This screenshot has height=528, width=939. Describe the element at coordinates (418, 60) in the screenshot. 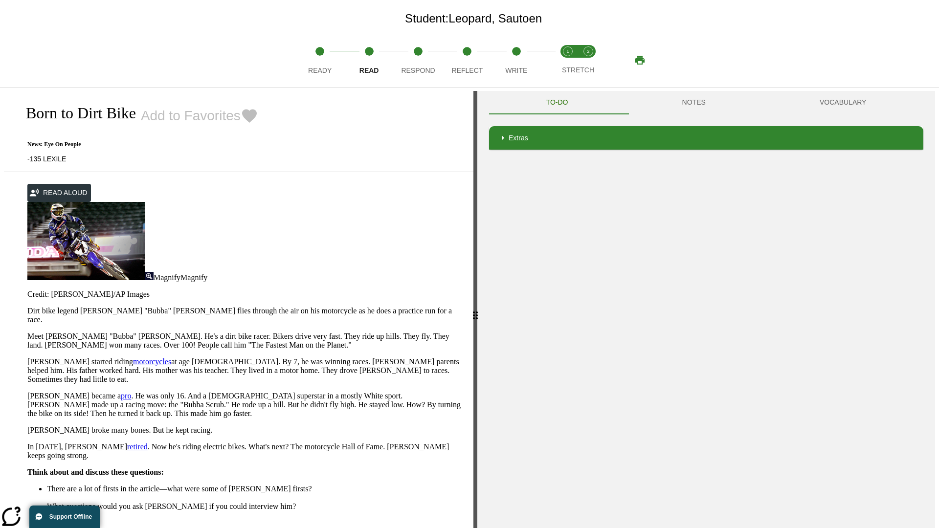

I see `button: Respond step 3 of 5` at that location.